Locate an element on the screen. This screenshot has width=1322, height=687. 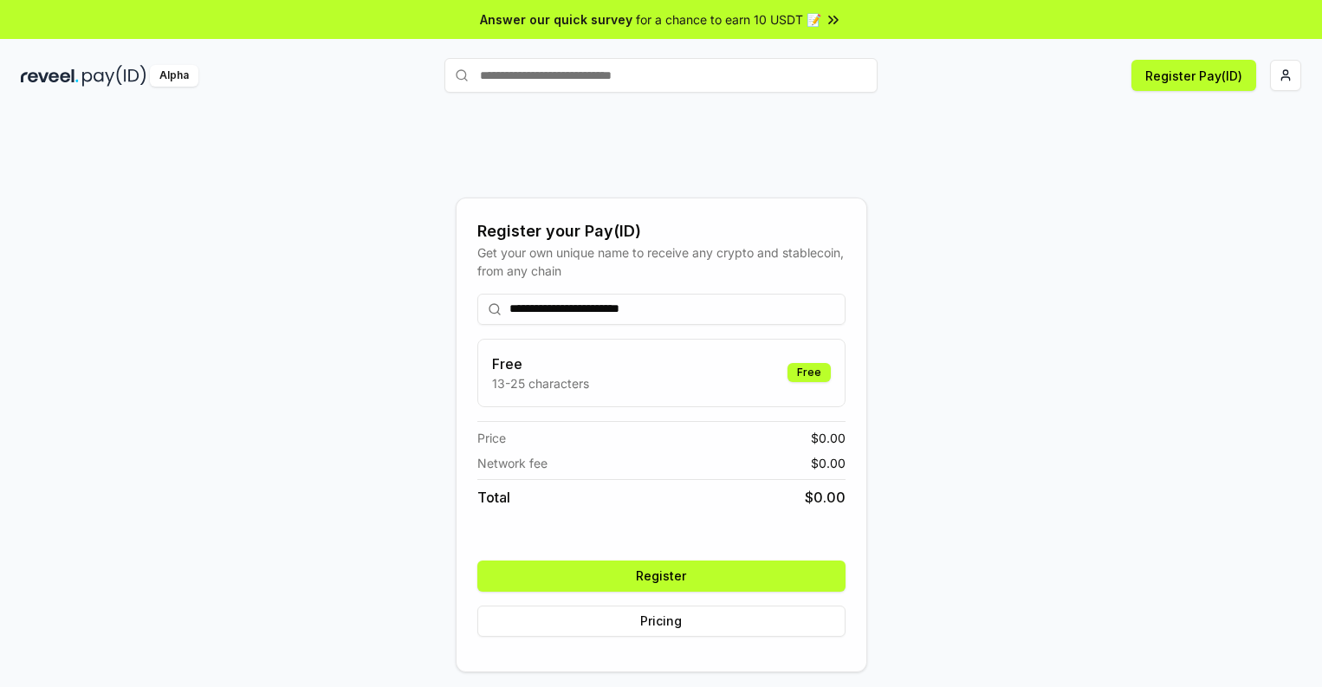
p: 13-25 characters is located at coordinates (541, 383).